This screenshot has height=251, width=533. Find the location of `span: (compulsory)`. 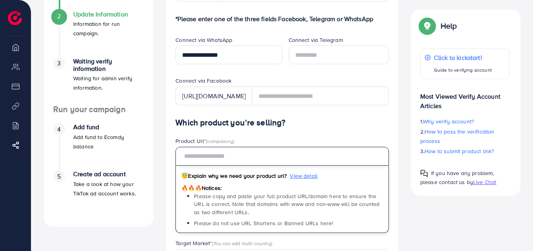

span: (compulsory) is located at coordinates (220, 141).